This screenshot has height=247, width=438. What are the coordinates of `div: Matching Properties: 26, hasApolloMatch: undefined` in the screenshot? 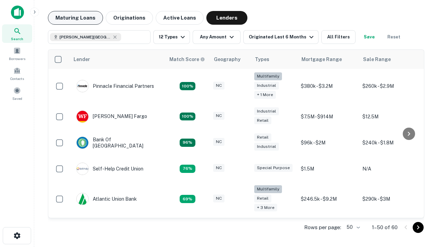 It's located at (188, 86).